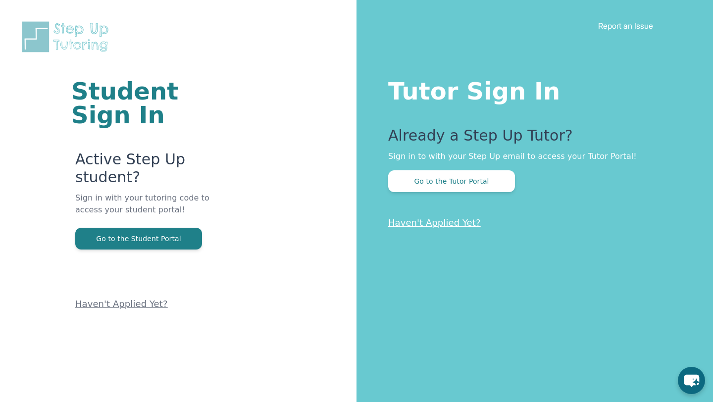 The height and width of the screenshot is (402, 713). I want to click on button: chat-button, so click(691, 380).